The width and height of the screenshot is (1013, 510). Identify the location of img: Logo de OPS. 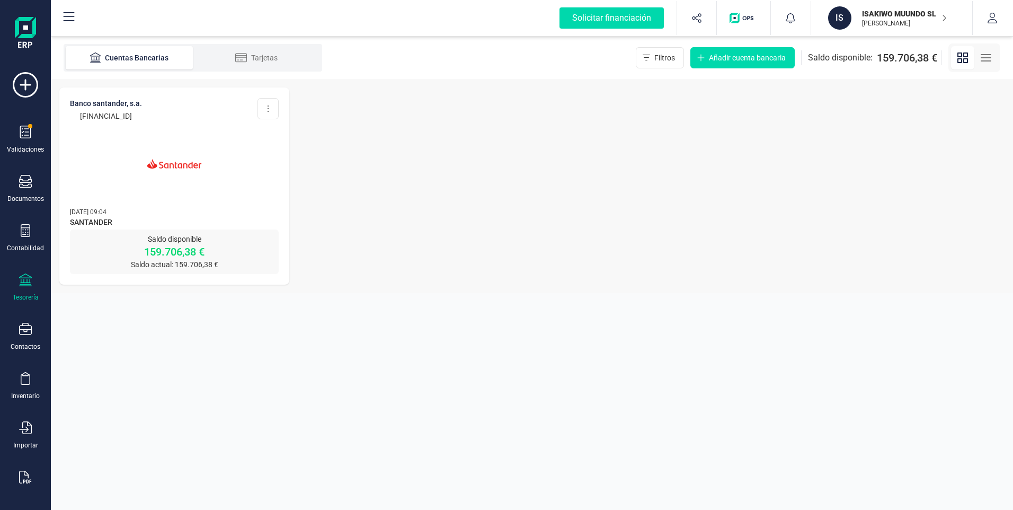
(743, 18).